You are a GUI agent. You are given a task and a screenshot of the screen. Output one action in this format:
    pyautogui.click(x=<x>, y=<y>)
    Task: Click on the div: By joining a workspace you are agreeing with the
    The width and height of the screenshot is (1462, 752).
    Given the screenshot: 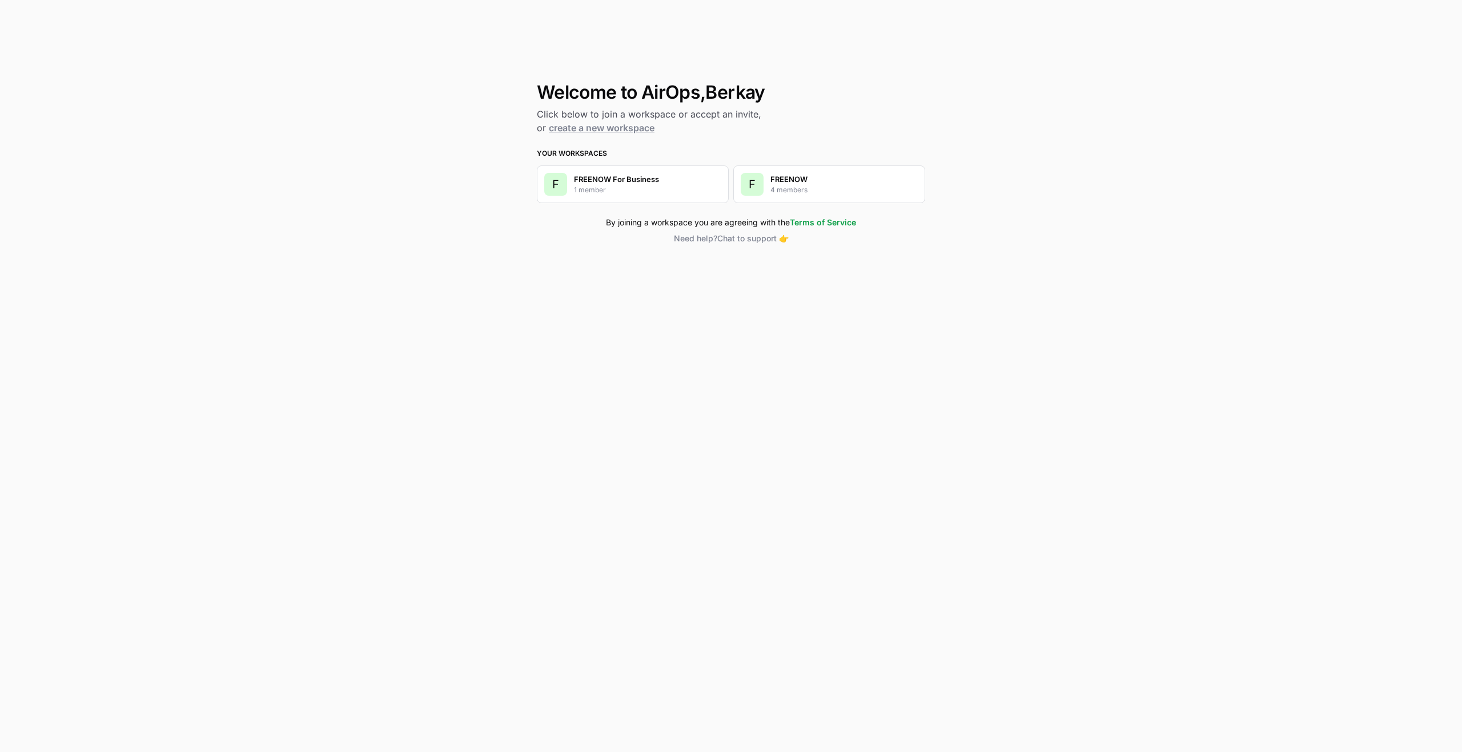 What is the action you would take?
    pyautogui.click(x=731, y=223)
    